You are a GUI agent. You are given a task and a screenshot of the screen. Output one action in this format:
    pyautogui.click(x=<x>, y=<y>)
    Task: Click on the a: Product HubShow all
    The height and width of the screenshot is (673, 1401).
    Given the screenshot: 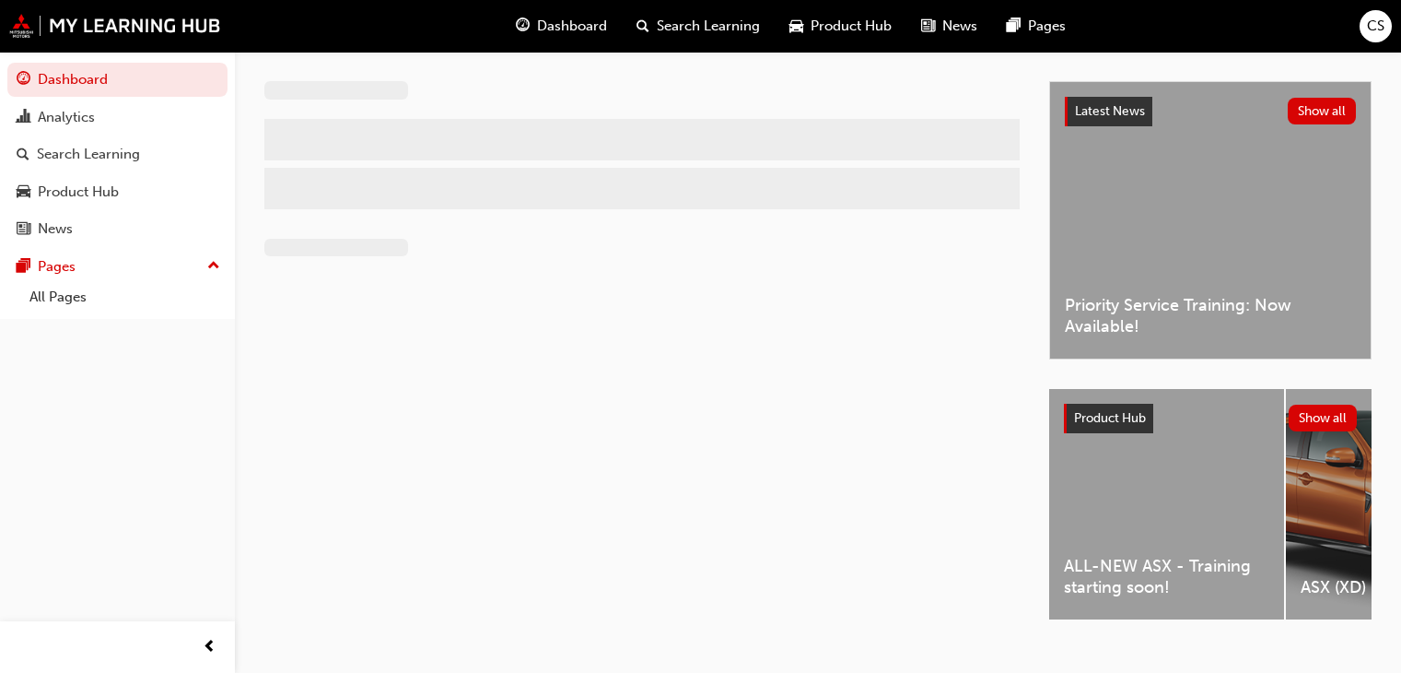 What is the action you would take?
    pyautogui.click(x=1211, y=418)
    